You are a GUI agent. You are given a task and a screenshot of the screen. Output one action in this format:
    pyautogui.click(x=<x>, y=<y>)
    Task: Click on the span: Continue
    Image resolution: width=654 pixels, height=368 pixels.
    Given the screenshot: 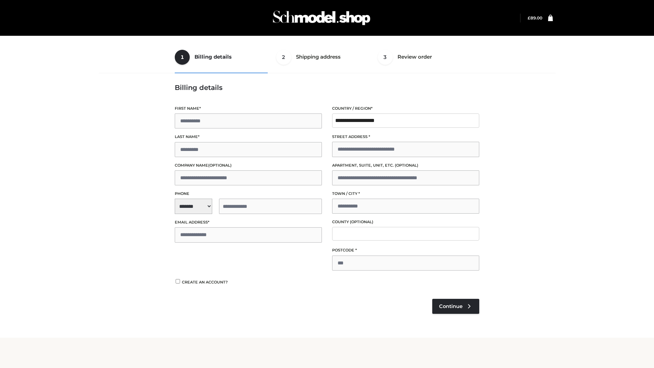 What is the action you would take?
    pyautogui.click(x=451, y=306)
    